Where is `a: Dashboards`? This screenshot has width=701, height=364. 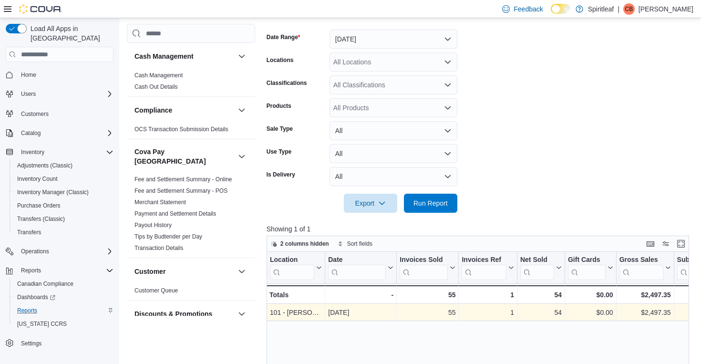 a: Dashboards is located at coordinates (36, 297).